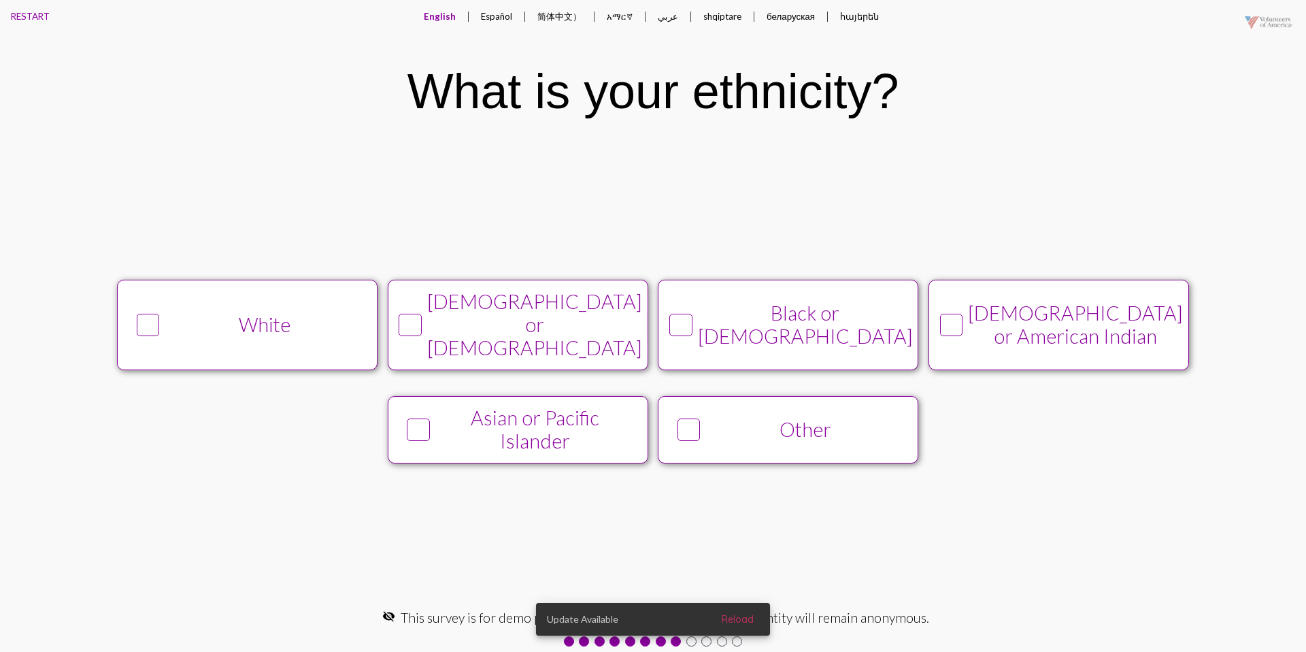 Image resolution: width=1306 pixels, height=652 pixels. Describe the element at coordinates (247, 324) in the screenshot. I see `button: White` at that location.